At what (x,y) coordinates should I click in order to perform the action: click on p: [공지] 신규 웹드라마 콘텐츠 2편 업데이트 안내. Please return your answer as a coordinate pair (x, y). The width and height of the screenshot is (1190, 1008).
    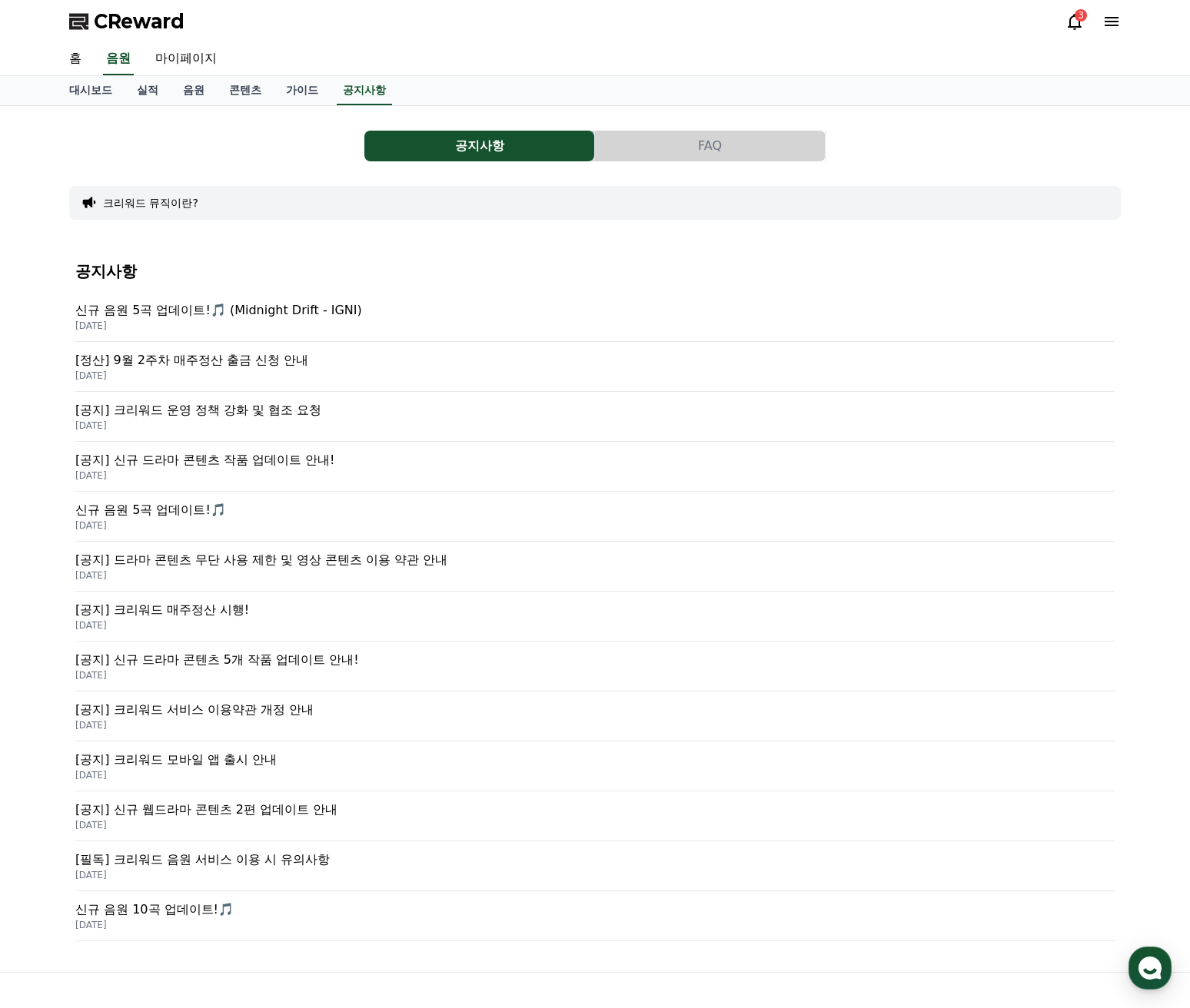
    Looking at the image, I should click on (595, 810).